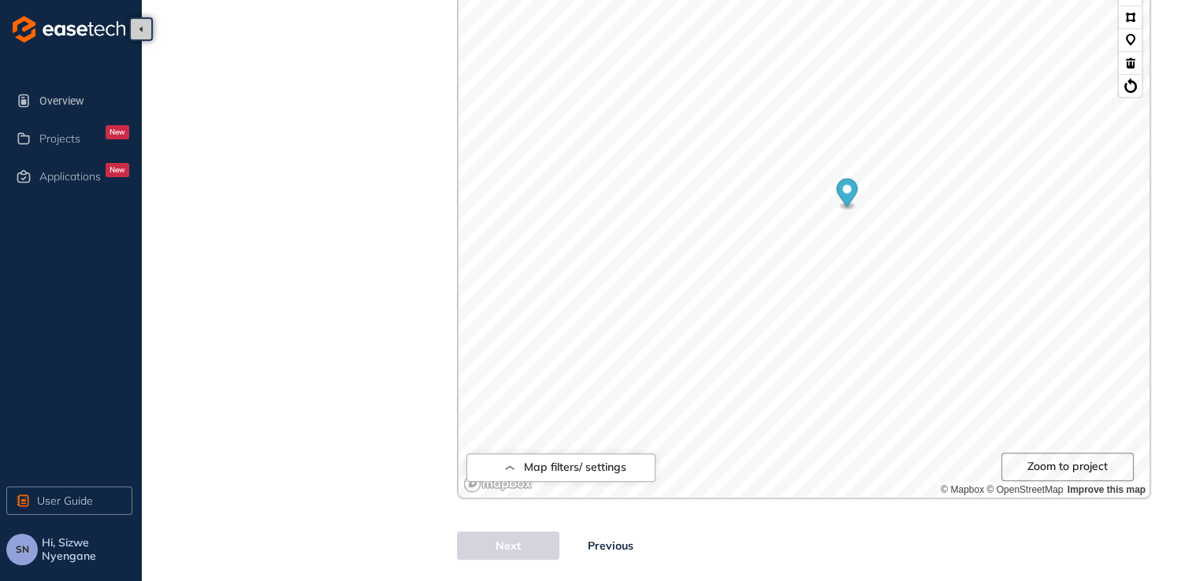 The image size is (1192, 581). Describe the element at coordinates (1130, 62) in the screenshot. I see `button: Delete` at that location.